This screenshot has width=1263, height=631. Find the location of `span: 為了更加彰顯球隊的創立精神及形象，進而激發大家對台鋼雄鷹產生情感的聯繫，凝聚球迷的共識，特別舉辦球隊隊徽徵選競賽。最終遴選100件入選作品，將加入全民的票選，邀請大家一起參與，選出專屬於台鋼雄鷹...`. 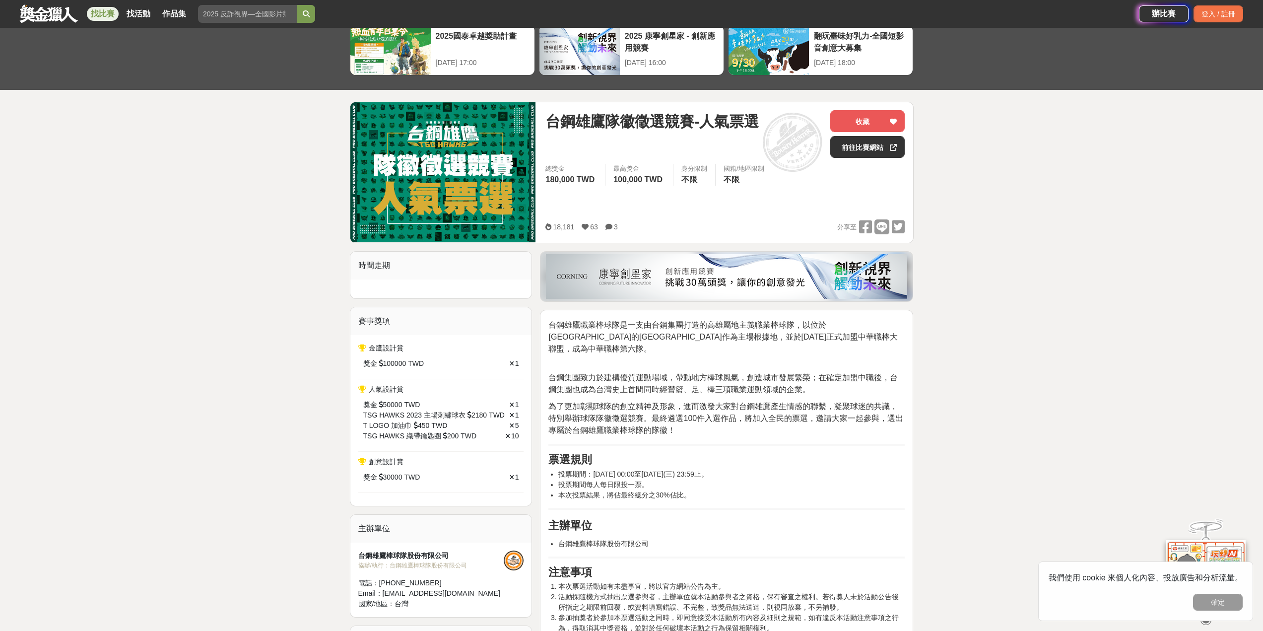

span: 為了更加彰顯球隊的創立精神及形象，進而激發大家對台鋼雄鷹產生情感的聯繫，凝聚球迷的共識，特別舉辦球隊隊徽徵選競賽。最終遴選100件入選作品，將加入全民的票選，邀請大家一起參與，選出專屬於台鋼雄鷹... is located at coordinates (725, 418).